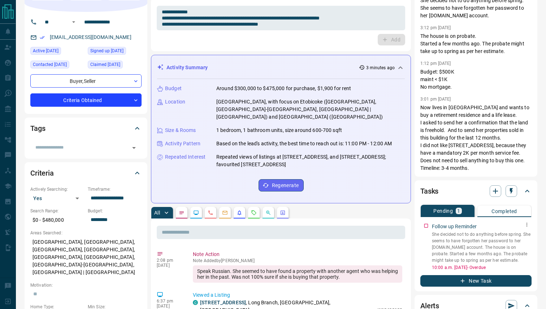 The image size is (546, 309). I want to click on p: Motivation:, so click(86, 285).